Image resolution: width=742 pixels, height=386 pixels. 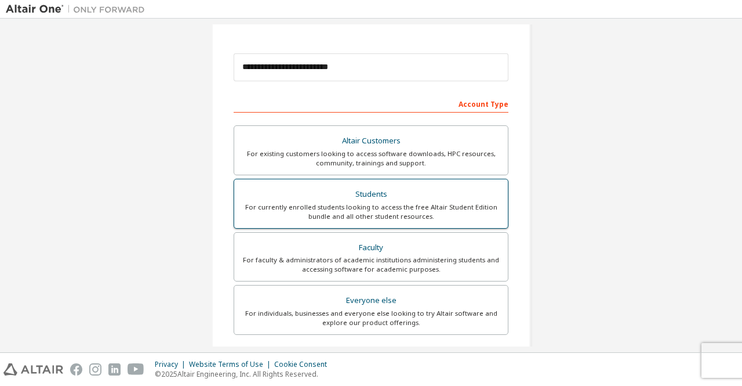 What do you see at coordinates (371, 194) in the screenshot?
I see `div: Students` at bounding box center [371, 194].